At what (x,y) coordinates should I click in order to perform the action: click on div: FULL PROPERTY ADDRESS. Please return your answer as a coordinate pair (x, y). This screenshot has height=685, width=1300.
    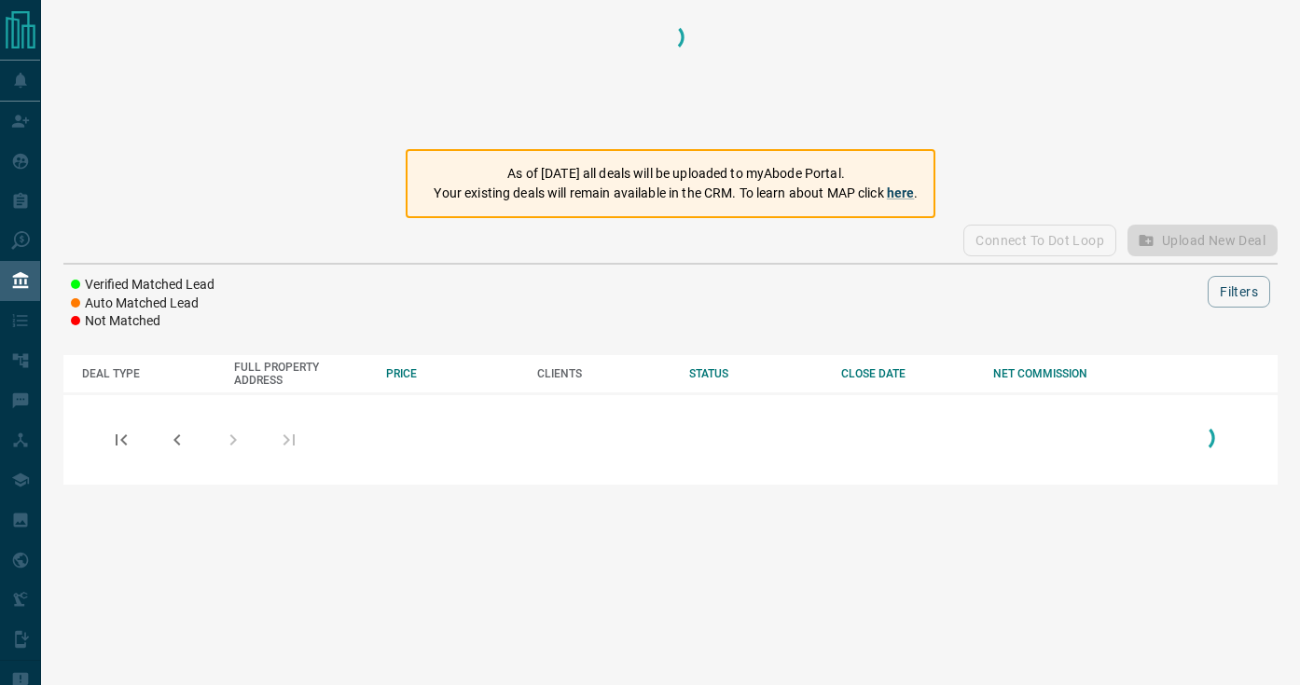
    Looking at the image, I should click on (300, 374).